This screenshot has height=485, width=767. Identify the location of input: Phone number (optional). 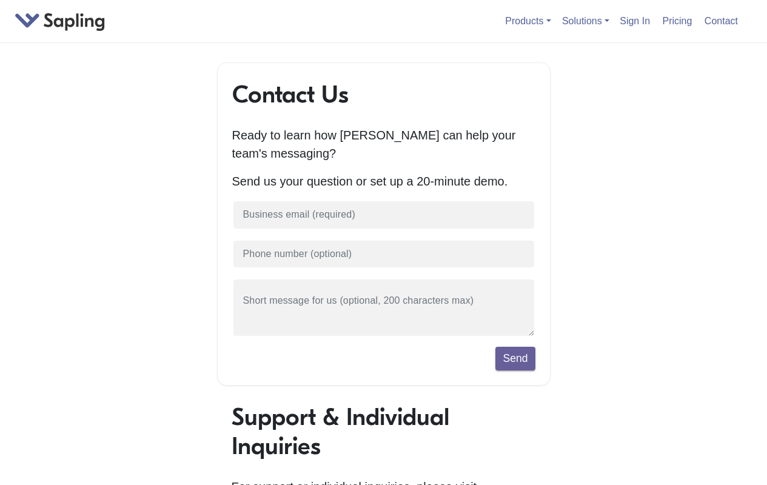
(384, 254).